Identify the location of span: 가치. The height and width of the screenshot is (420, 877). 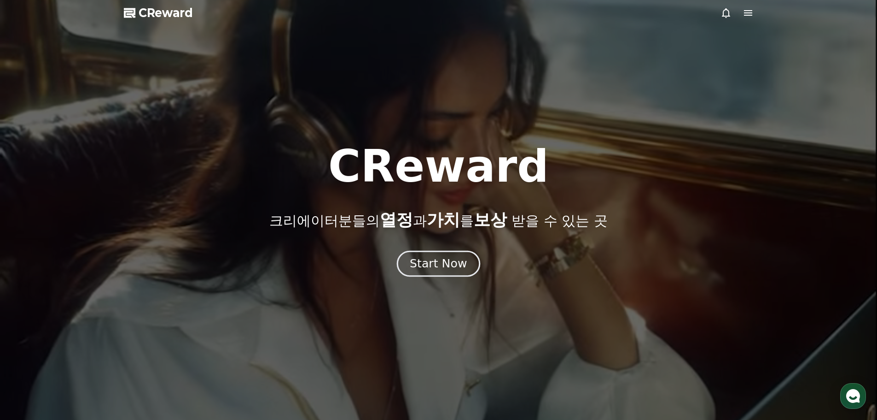
(443, 219).